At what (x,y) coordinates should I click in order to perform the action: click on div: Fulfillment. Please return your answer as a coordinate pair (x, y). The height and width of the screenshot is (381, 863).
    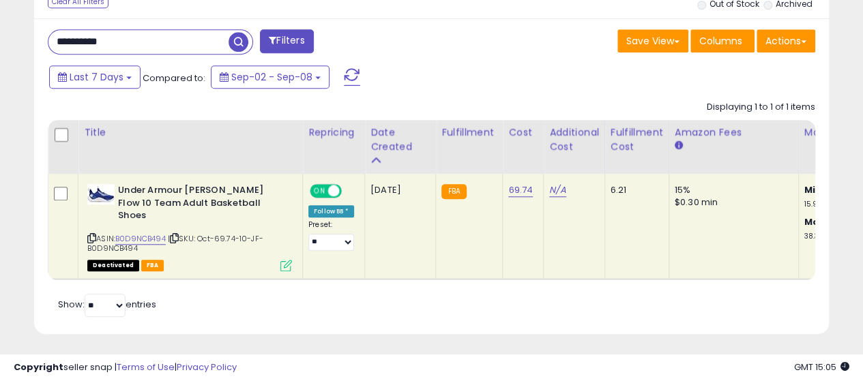
    Looking at the image, I should click on (469, 132).